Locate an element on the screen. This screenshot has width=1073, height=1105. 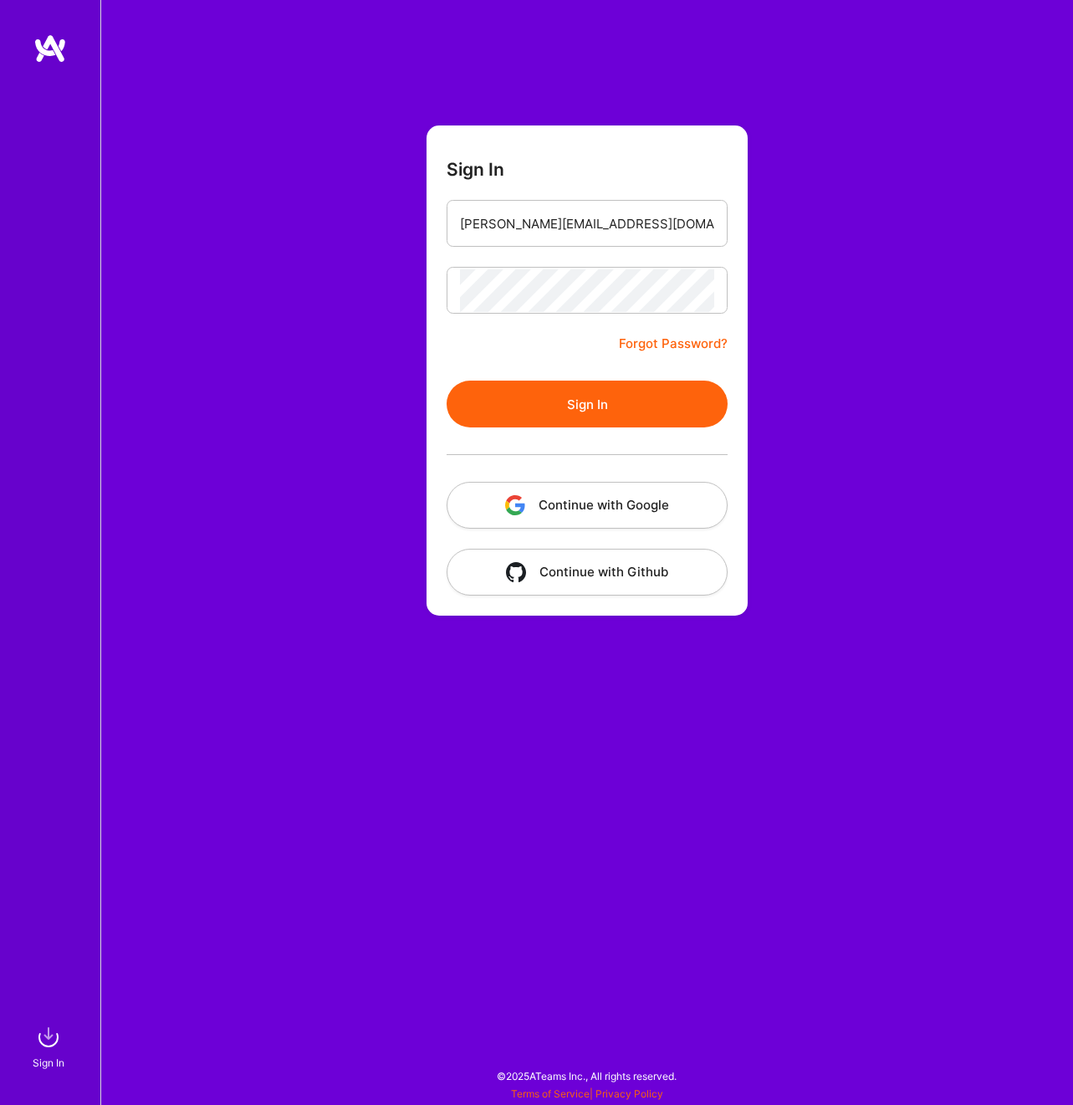
button: Continue with Github is located at coordinates (587, 572).